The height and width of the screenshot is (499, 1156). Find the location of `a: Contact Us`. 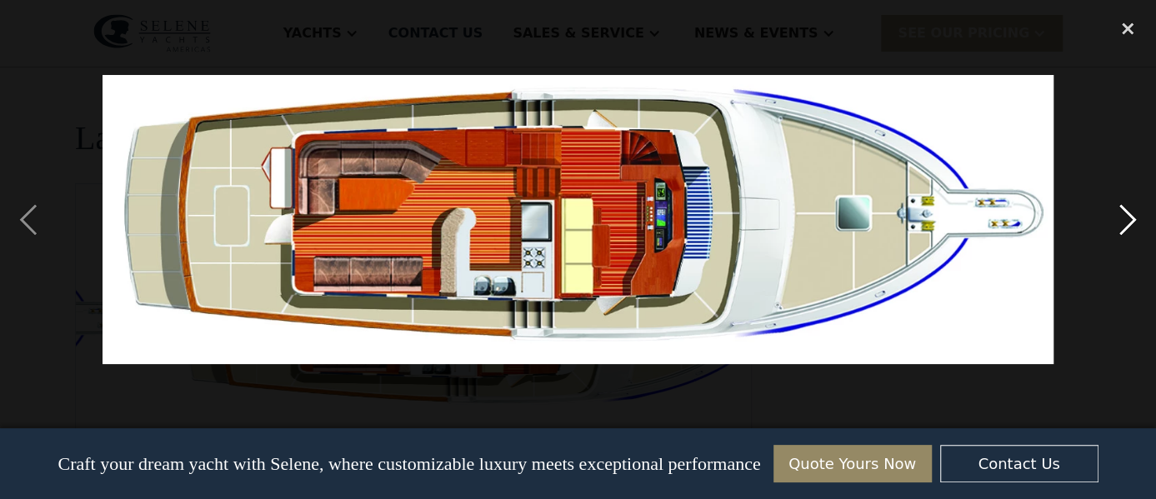

a: Contact Us is located at coordinates (1019, 463).